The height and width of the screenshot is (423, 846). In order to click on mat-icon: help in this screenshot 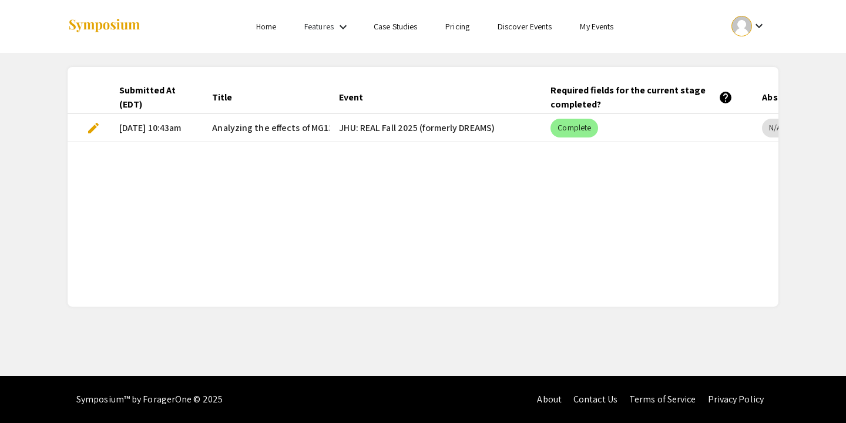, I will do `click(725, 97)`.